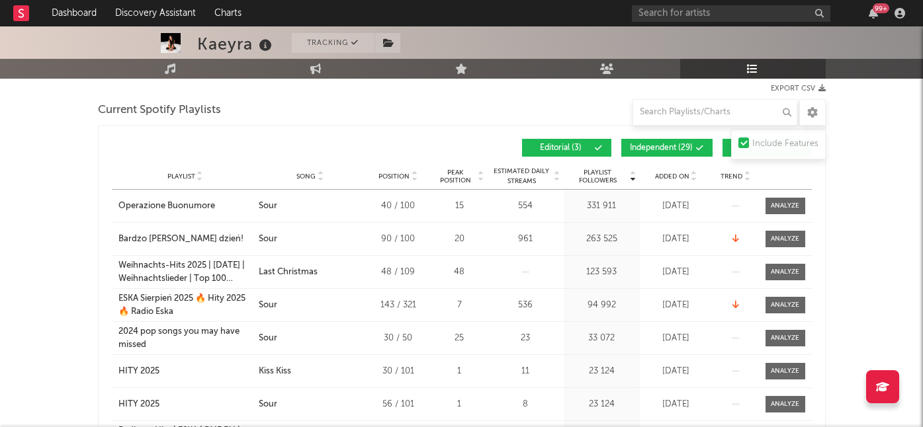 The height and width of the screenshot is (427, 923). What do you see at coordinates (785, 144) in the screenshot?
I see `div: Include Features` at bounding box center [785, 144].